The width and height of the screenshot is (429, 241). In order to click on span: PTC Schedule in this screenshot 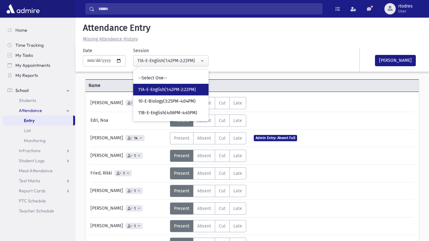, I will do `click(32, 201)`.